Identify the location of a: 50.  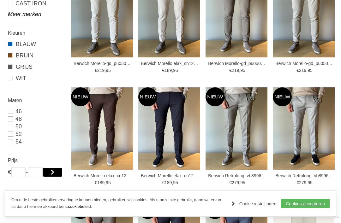
(36, 127).